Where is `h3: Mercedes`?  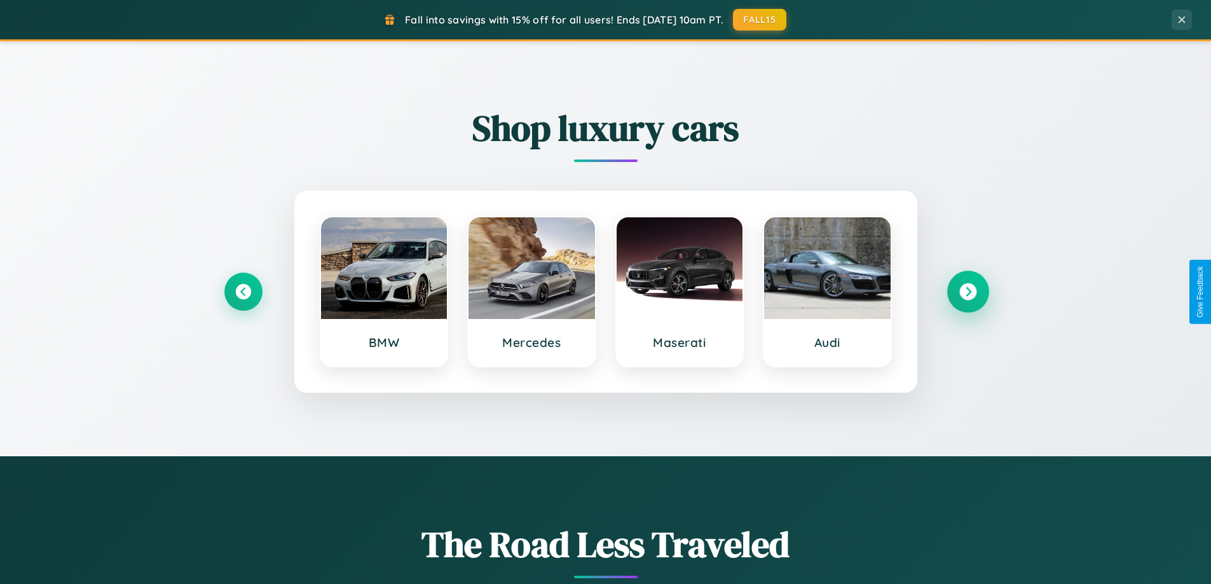 h3: Mercedes is located at coordinates (531, 343).